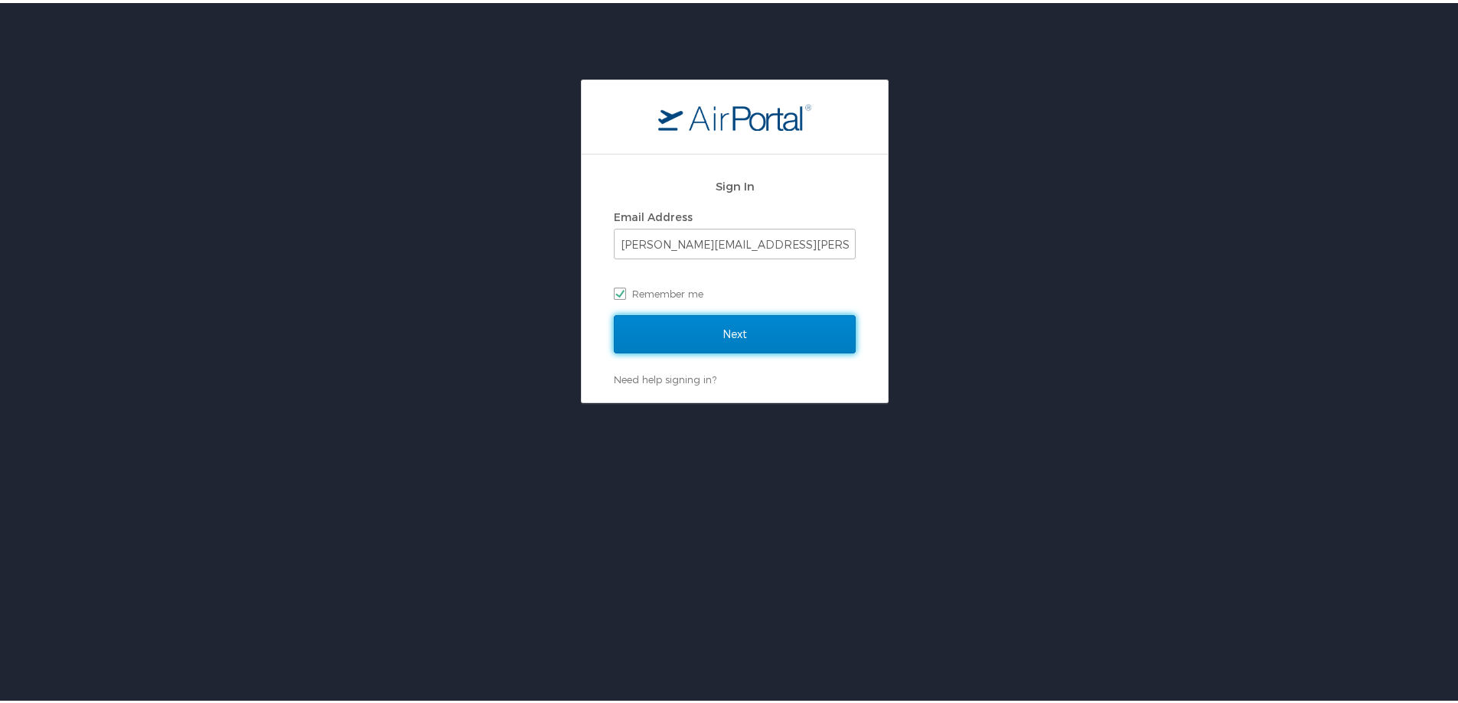 This screenshot has height=703, width=1458. I want to click on img: logo, so click(735, 114).